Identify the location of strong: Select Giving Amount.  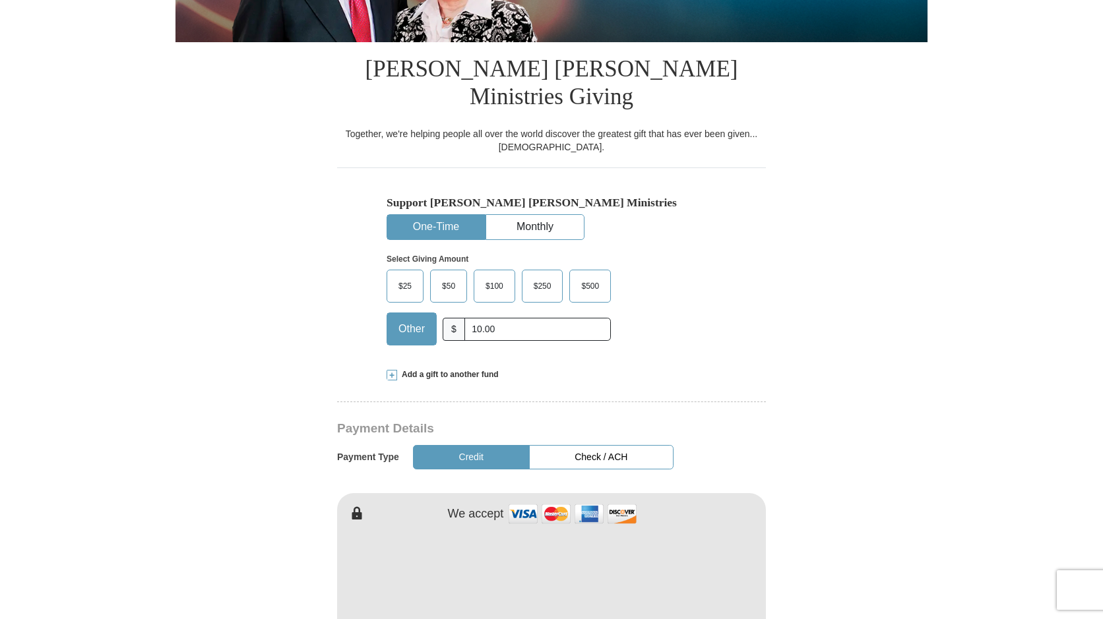
(427, 259).